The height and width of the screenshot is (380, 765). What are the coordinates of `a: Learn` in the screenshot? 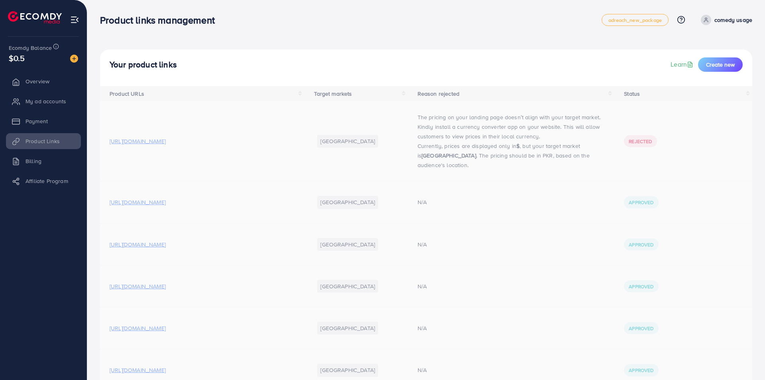 It's located at (682, 64).